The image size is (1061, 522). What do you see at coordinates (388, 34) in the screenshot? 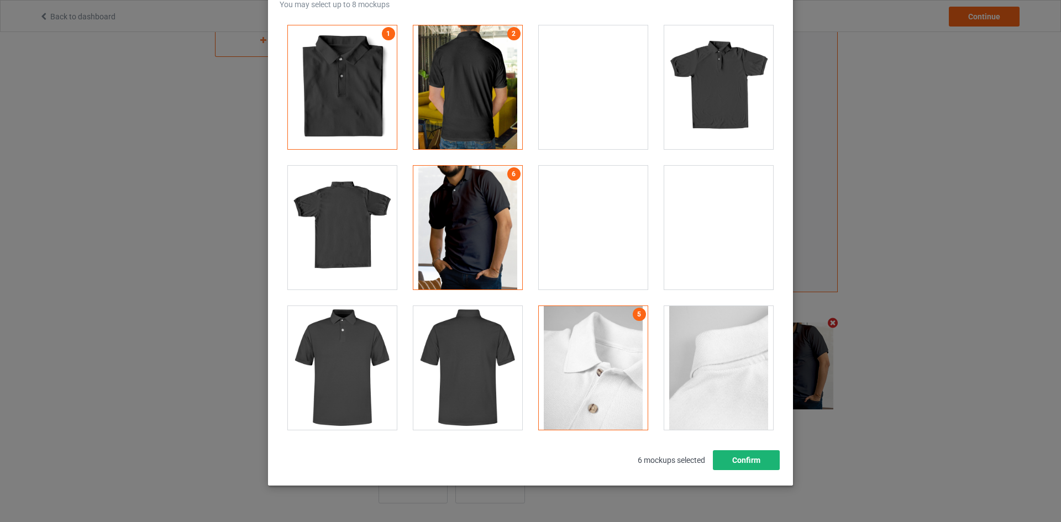
I see `a: 1` at bounding box center [388, 34].